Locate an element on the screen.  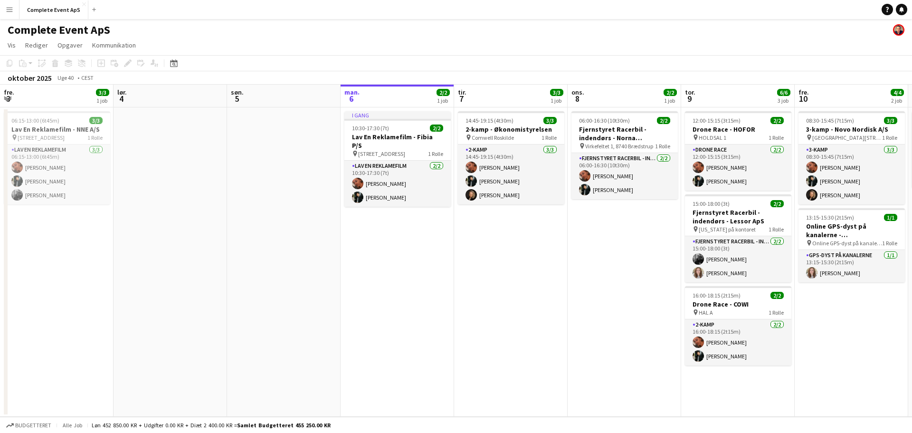
span: 10 is located at coordinates (803, 98).